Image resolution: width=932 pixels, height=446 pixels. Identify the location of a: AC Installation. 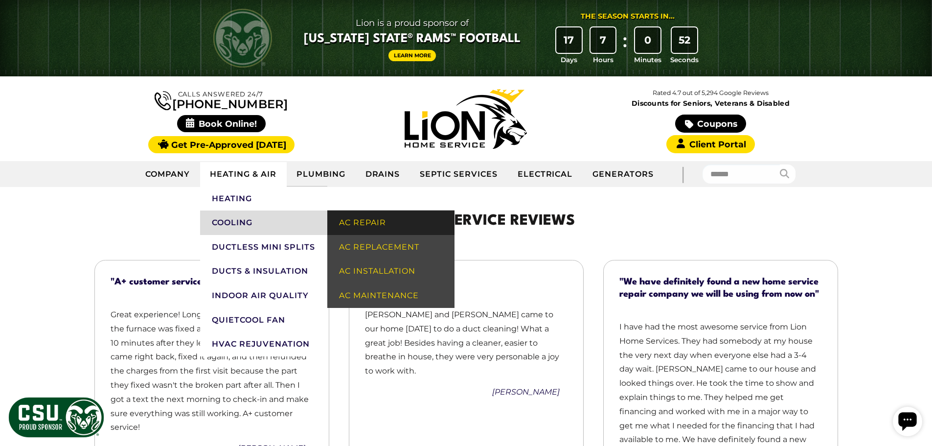
(391, 271).